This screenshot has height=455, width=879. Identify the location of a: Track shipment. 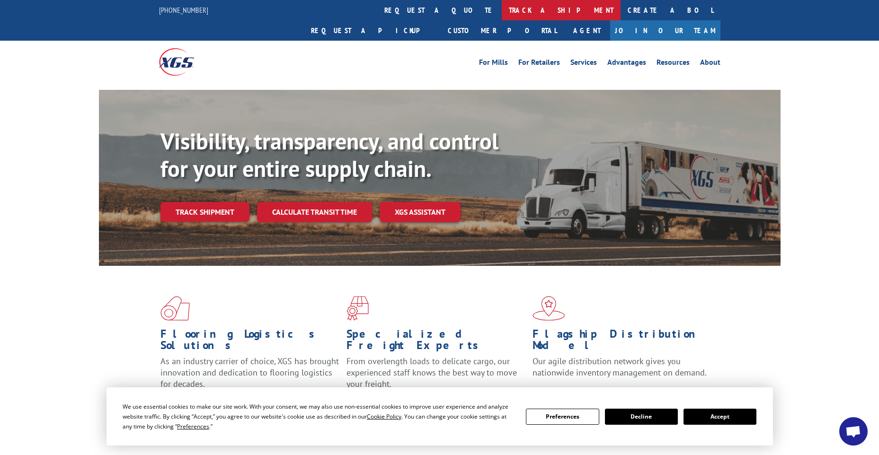
(205, 212).